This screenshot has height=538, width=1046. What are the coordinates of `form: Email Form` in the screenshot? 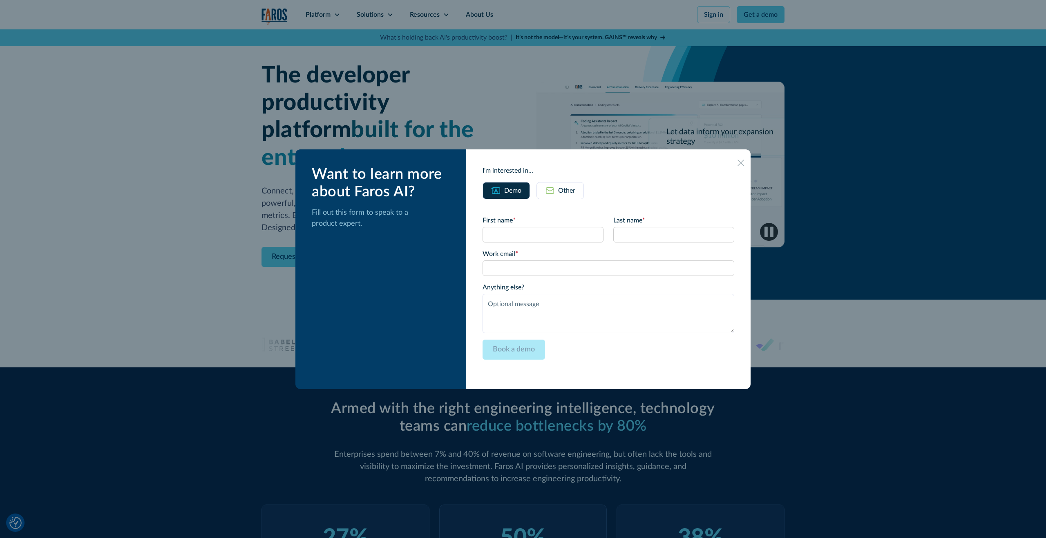 It's located at (608, 294).